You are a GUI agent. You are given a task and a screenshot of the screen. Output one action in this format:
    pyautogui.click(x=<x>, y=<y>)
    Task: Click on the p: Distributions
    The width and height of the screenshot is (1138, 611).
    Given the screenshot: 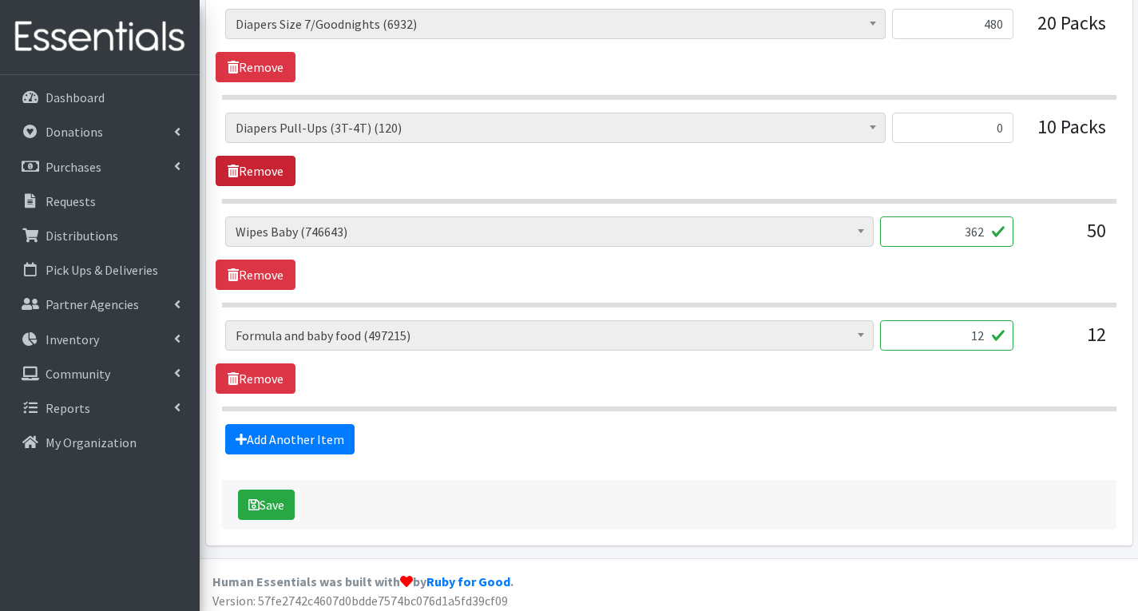 What is the action you would take?
    pyautogui.click(x=81, y=236)
    